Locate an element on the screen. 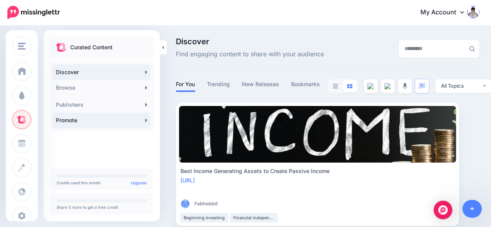 The height and width of the screenshot is (227, 491). a: Trending is located at coordinates (218, 84).